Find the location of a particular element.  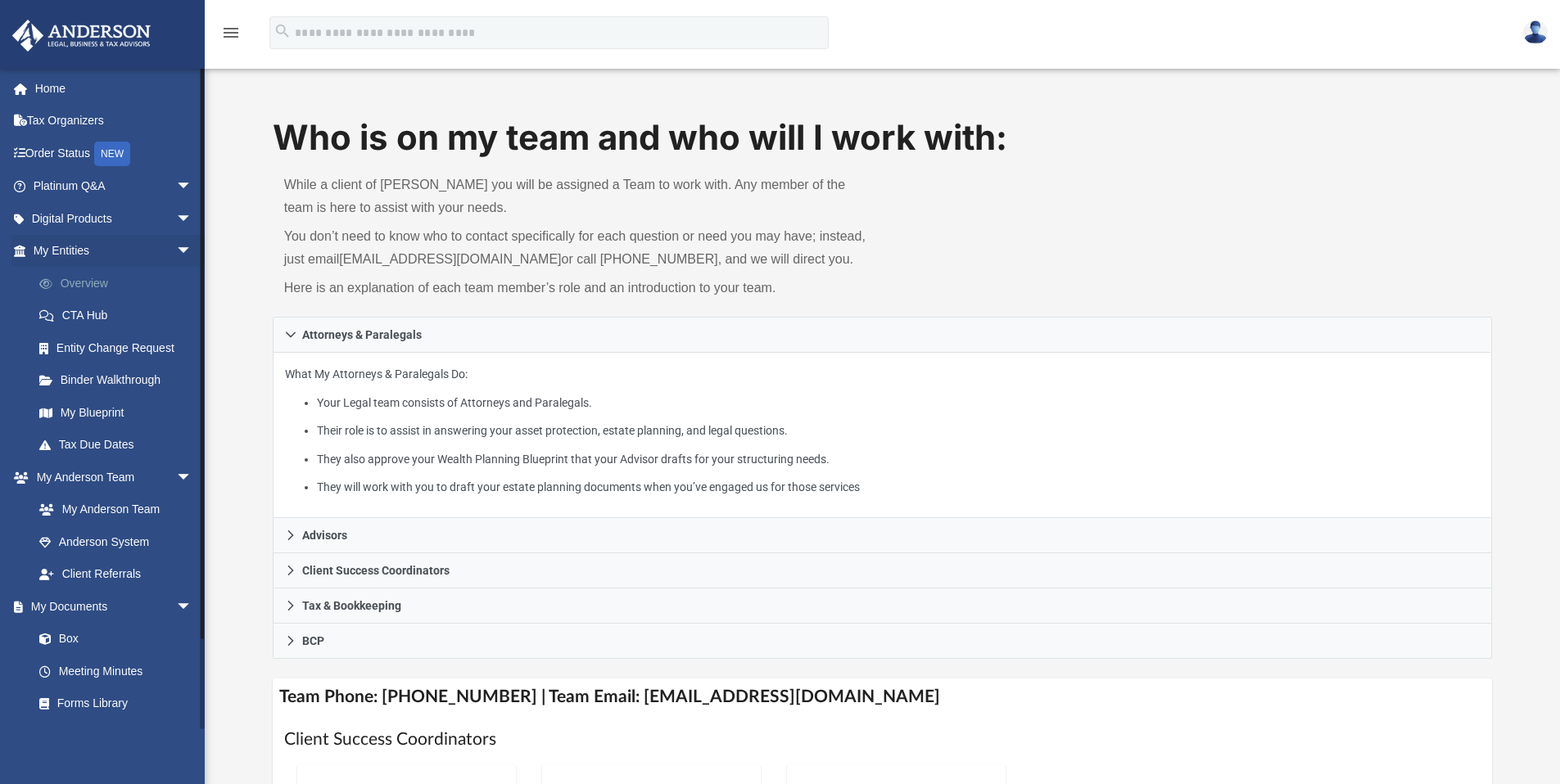

a: Entity Change Request is located at coordinates (120, 348).